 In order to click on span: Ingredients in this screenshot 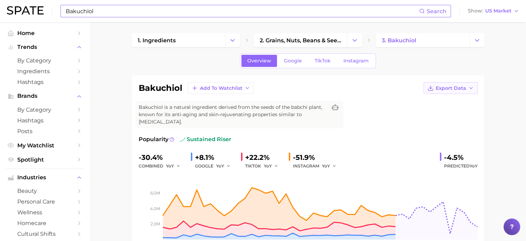, I will do `click(45, 71)`.